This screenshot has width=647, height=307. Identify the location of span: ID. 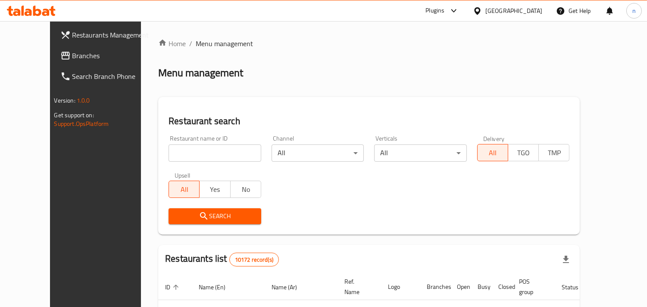
(173, 287).